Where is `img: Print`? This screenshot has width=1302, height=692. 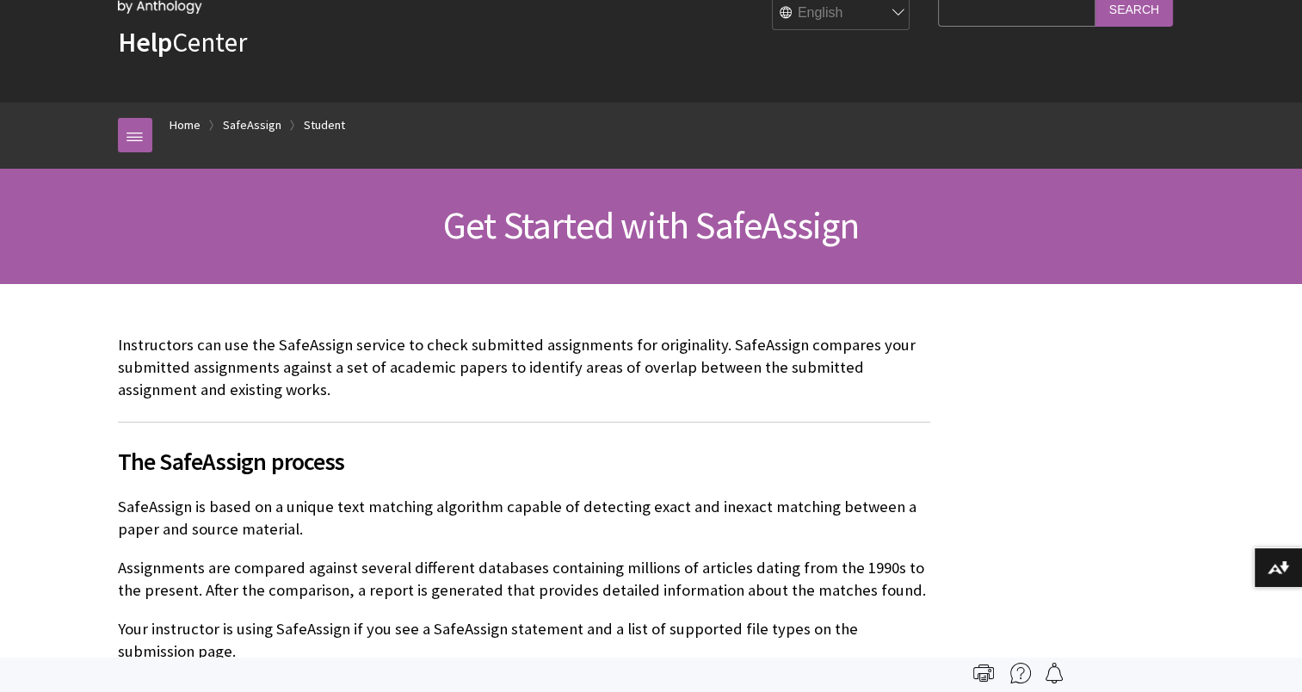 img: Print is located at coordinates (984, 673).